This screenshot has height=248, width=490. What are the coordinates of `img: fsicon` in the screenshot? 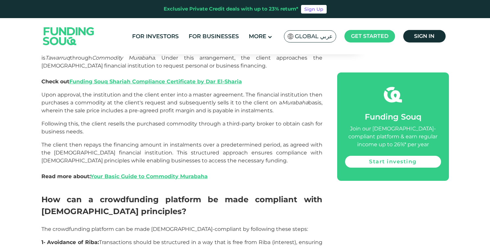 It's located at (393, 94).